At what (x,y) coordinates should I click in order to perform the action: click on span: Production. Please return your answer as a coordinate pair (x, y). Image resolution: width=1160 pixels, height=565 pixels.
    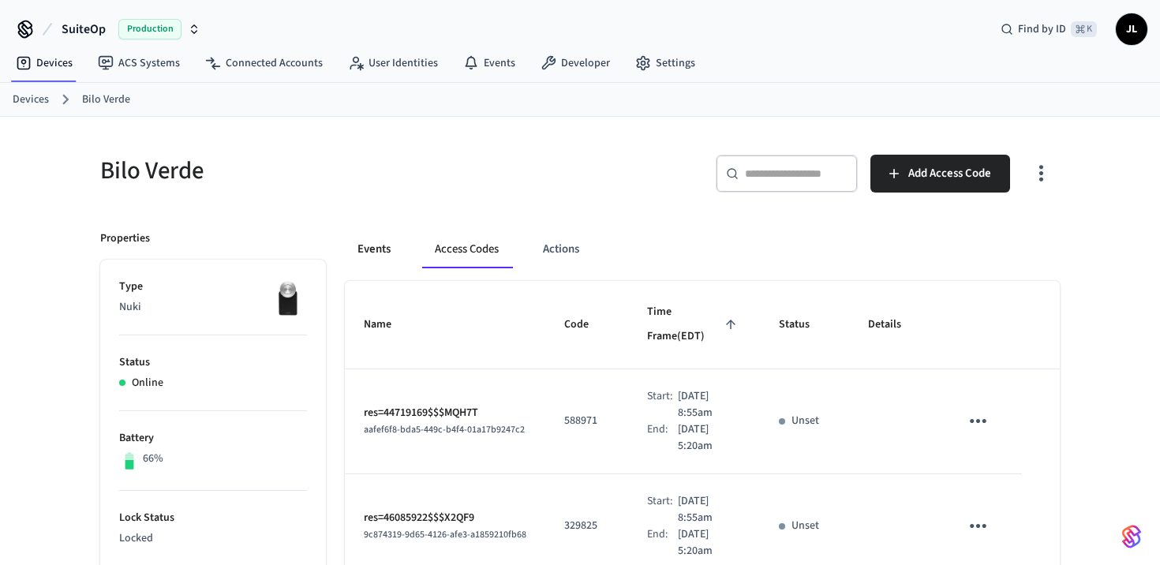
    Looking at the image, I should click on (150, 29).